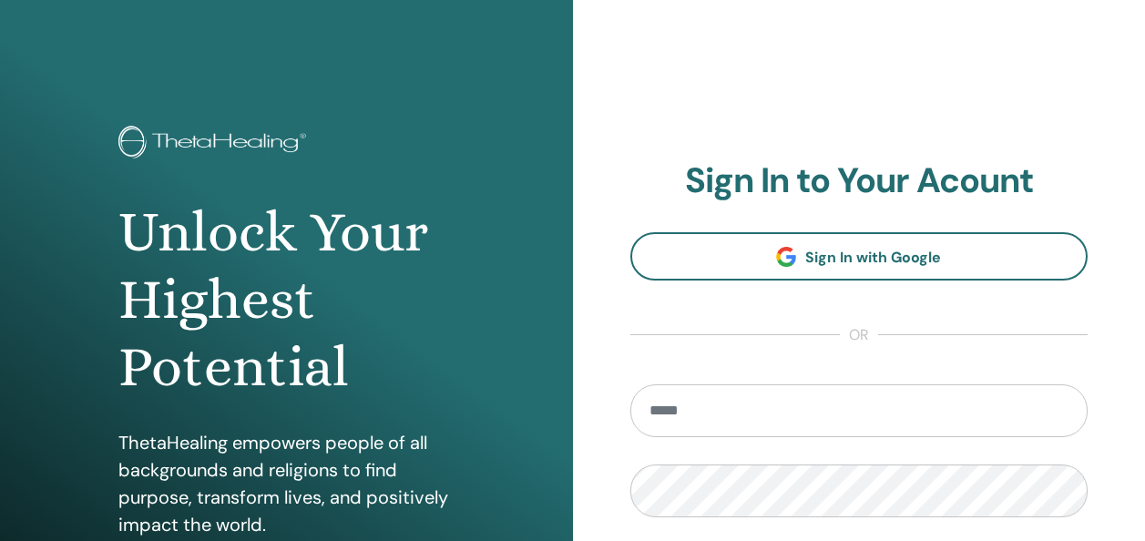 The image size is (1145, 541). What do you see at coordinates (873, 257) in the screenshot?
I see `span: Sign In with Google` at bounding box center [873, 257].